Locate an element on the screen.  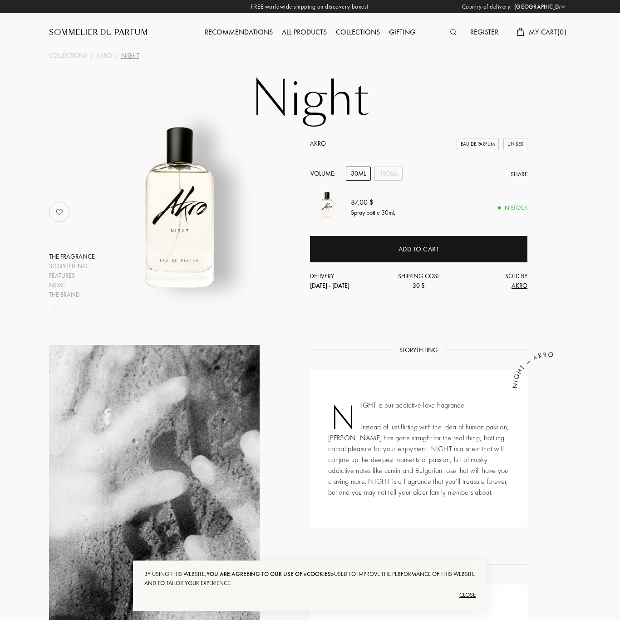
div: Delivery is located at coordinates (346, 281).